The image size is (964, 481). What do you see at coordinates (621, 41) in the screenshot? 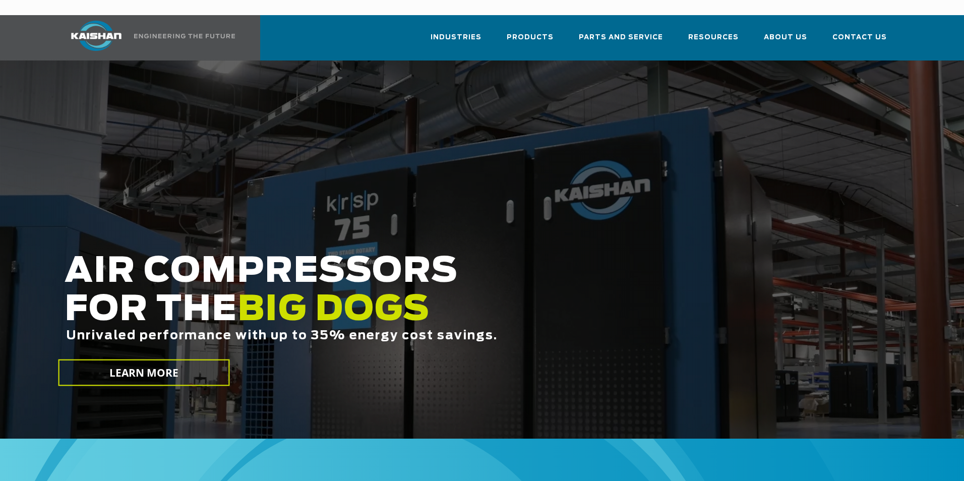
I see `a: Parts and Service` at bounding box center [621, 41].